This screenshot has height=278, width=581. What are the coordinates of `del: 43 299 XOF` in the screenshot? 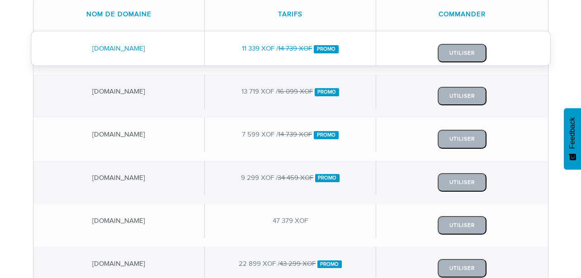 It's located at (297, 264).